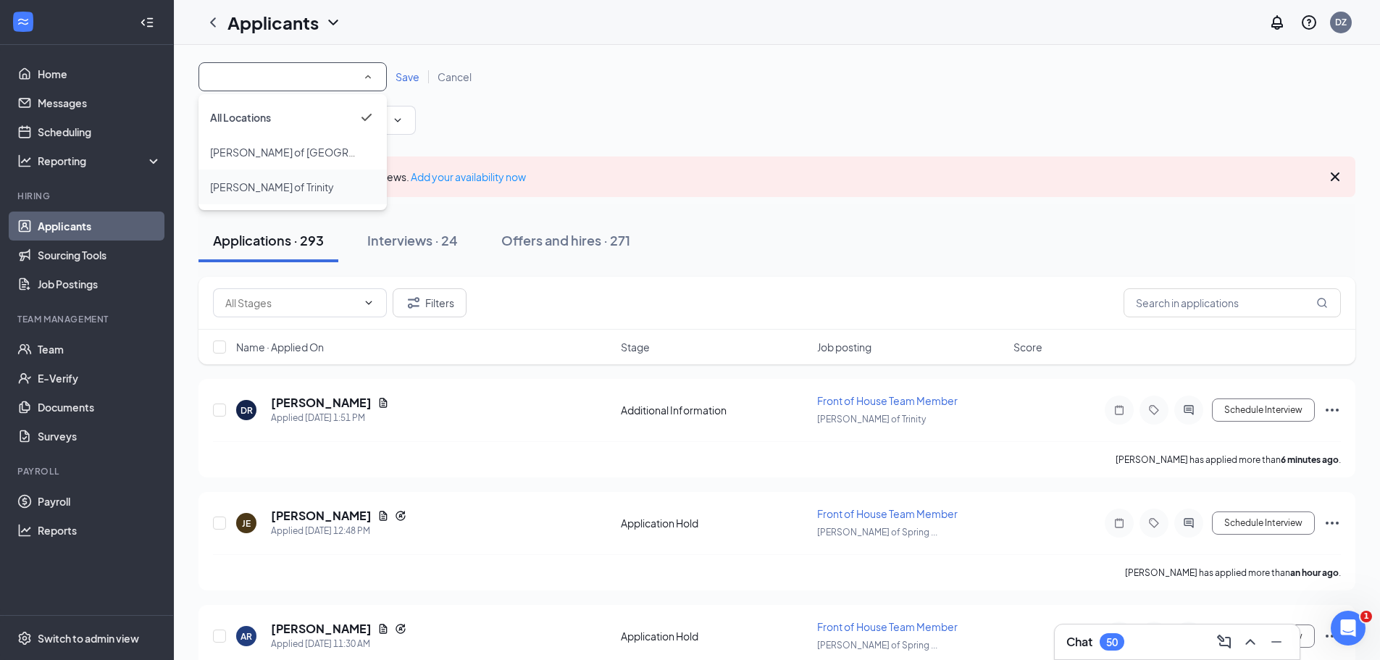  What do you see at coordinates (99, 74) in the screenshot?
I see `a: Home` at bounding box center [99, 74].